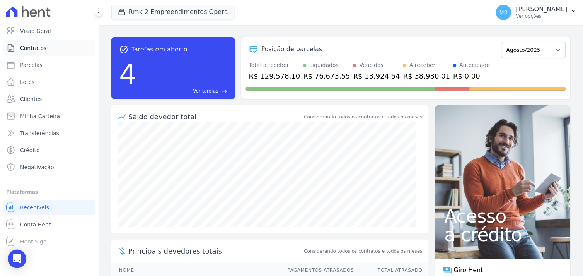 The height and width of the screenshot is (276, 583). I want to click on a: Recebíveis, so click(49, 207).